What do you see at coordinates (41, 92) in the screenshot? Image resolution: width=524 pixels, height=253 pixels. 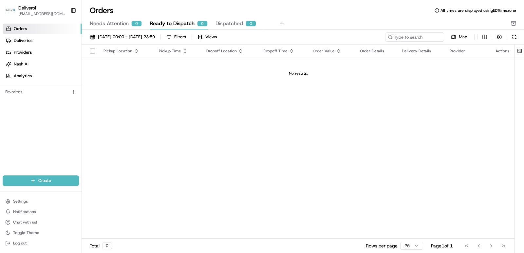 I see `div: Favorites` at bounding box center [41, 92].